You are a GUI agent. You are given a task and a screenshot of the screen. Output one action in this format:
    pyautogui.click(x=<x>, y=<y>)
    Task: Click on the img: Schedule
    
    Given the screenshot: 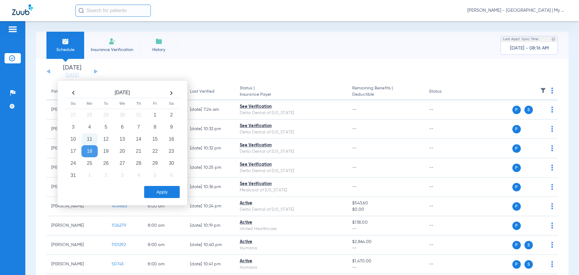 What is the action you would take?
    pyautogui.click(x=65, y=41)
    